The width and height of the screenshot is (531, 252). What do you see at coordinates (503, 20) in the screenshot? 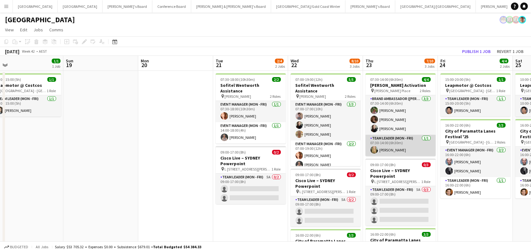
I see `app-user-avatar: Arrence Torres` at bounding box center [503, 20].